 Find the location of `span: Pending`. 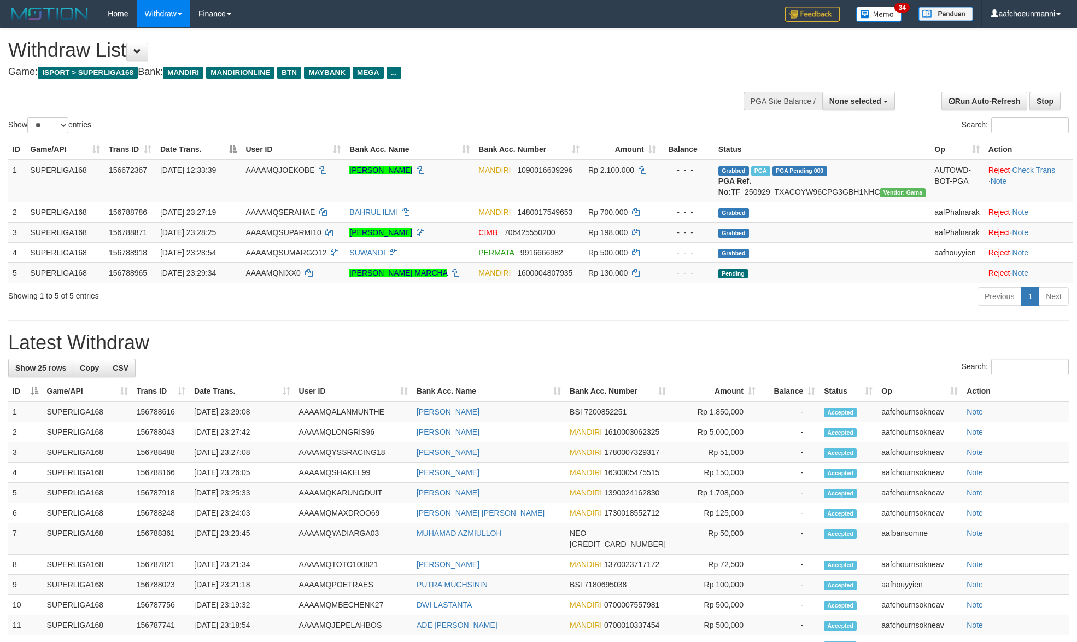

span: Pending is located at coordinates (733, 273).